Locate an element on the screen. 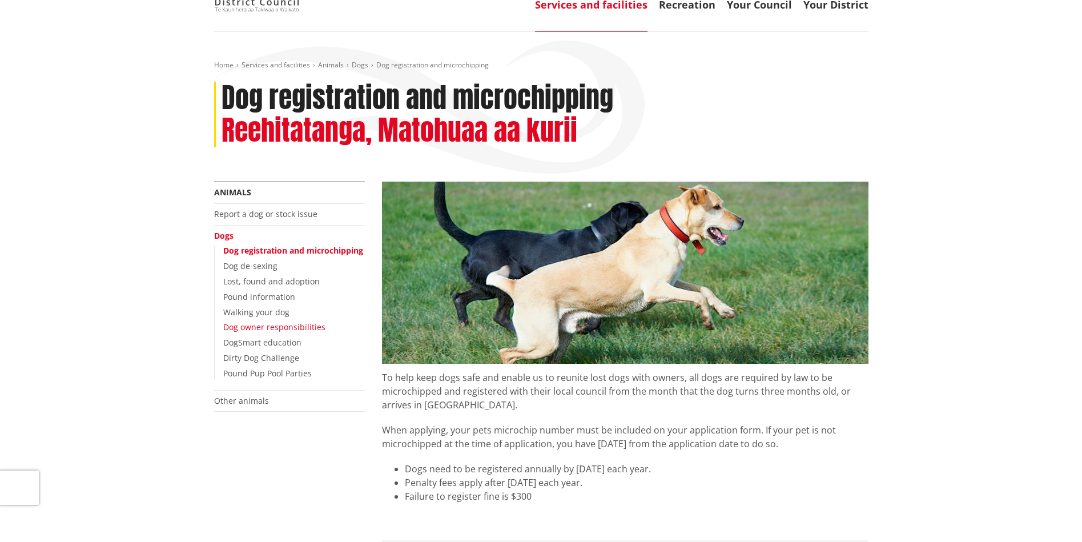 The image size is (1082, 542). a: Dog registration and microchipping is located at coordinates (293, 250).